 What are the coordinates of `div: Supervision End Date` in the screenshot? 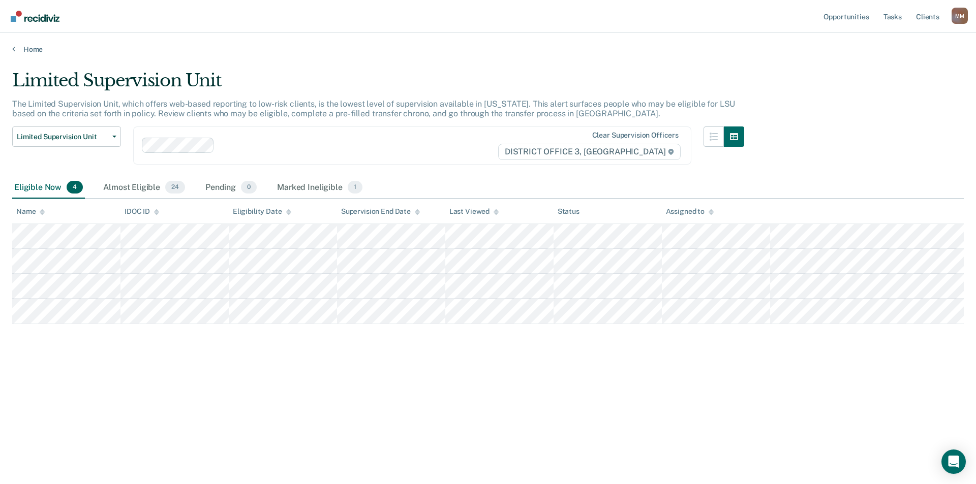 It's located at (380, 211).